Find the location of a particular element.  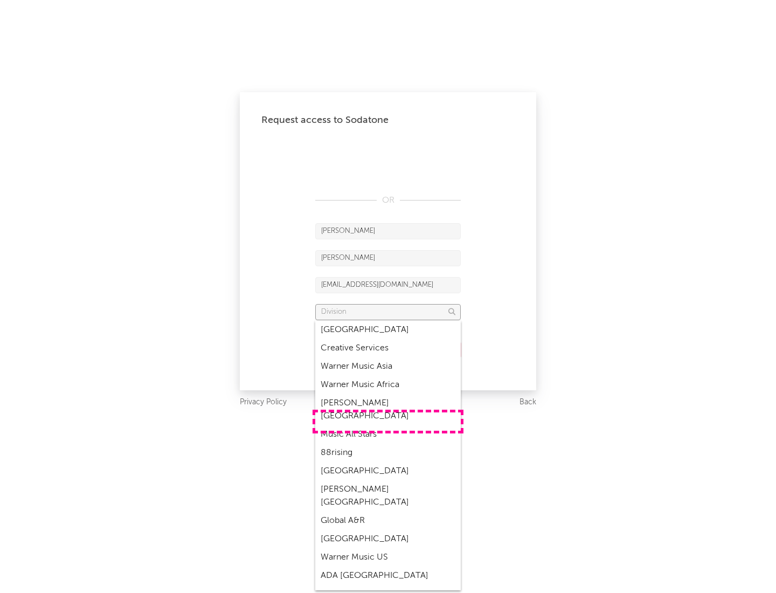

div: Creative Services is located at coordinates (388, 348).